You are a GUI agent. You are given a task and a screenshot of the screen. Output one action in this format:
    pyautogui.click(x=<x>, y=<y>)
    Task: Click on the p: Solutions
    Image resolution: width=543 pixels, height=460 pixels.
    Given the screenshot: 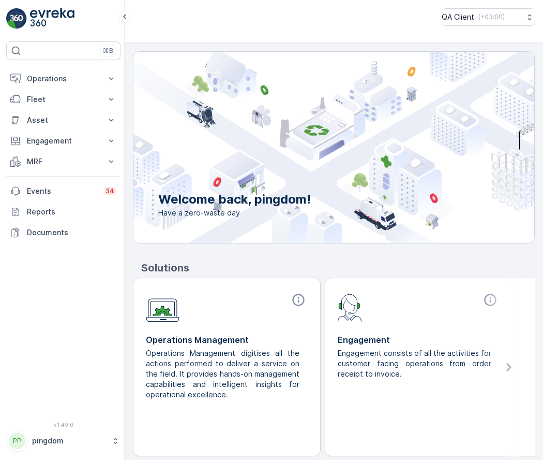 What is the action you would take?
    pyautogui.click(x=338, y=268)
    